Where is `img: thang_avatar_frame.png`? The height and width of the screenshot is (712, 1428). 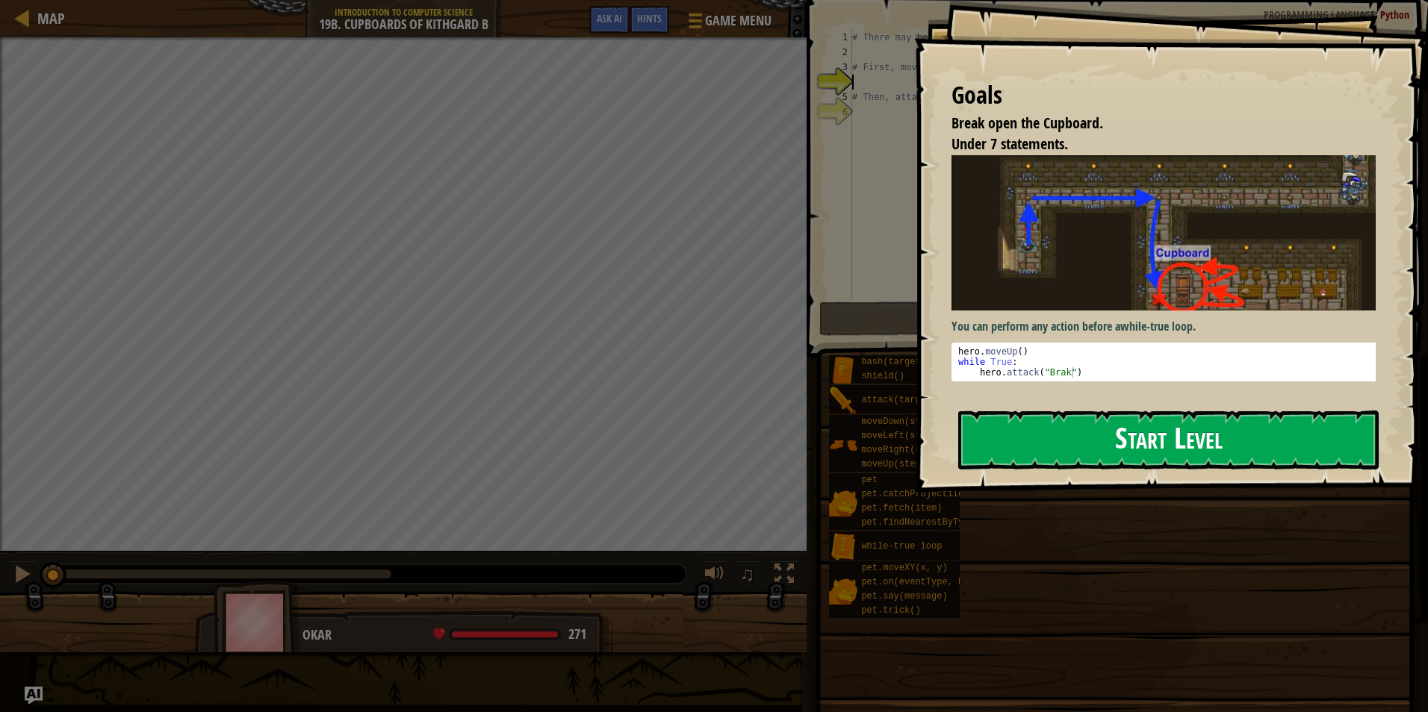 img: thang_avatar_frame.png is located at coordinates (257, 622).